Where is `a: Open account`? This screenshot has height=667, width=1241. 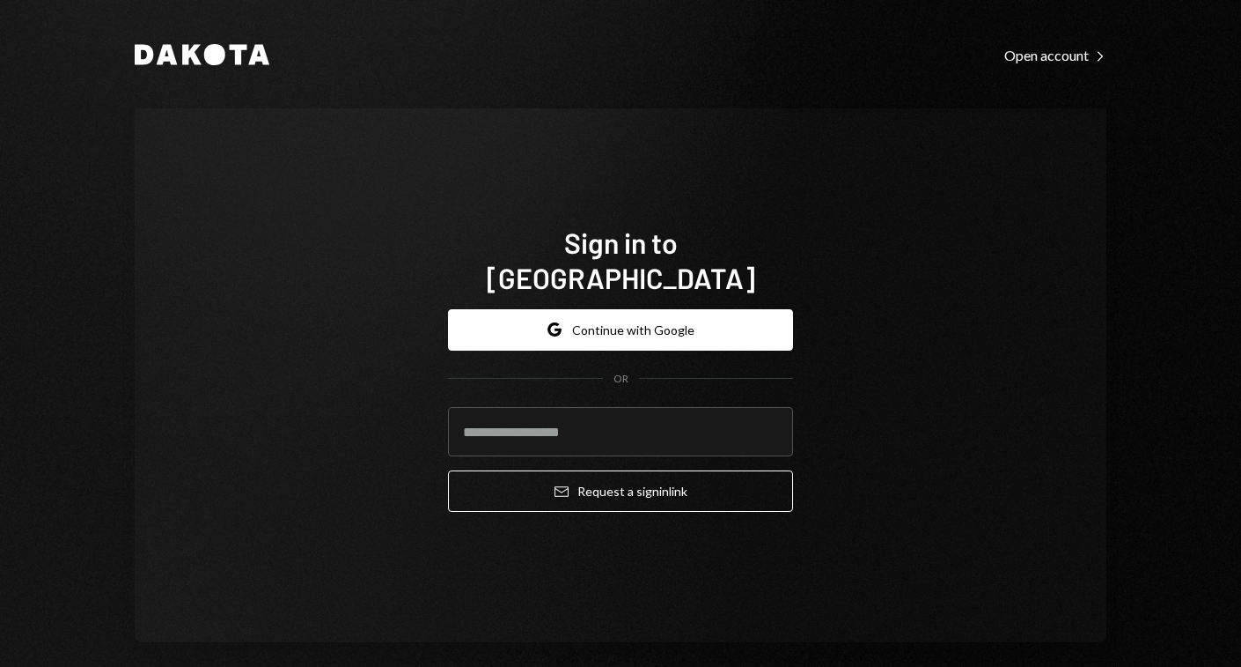
a: Open account is located at coordinates (1056, 55).